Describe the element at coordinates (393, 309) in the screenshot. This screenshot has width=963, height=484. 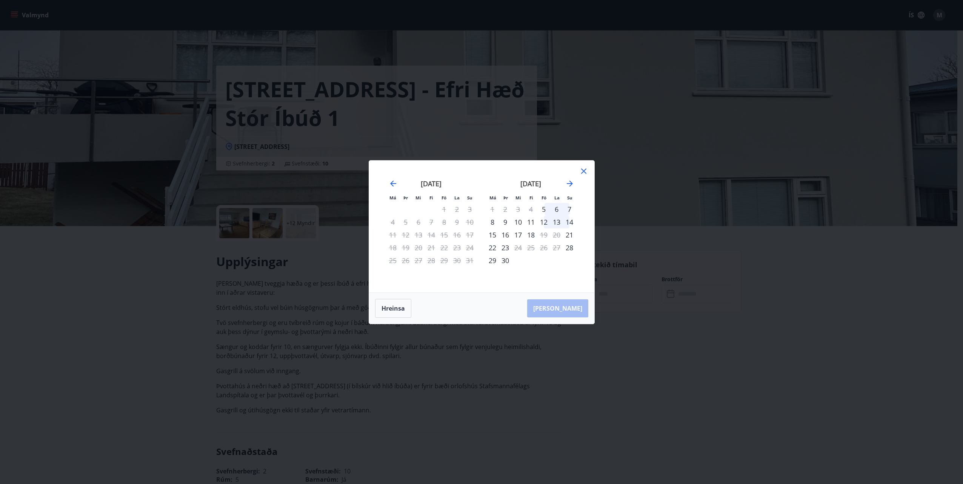
I see `button: Hreinsa` at that location.